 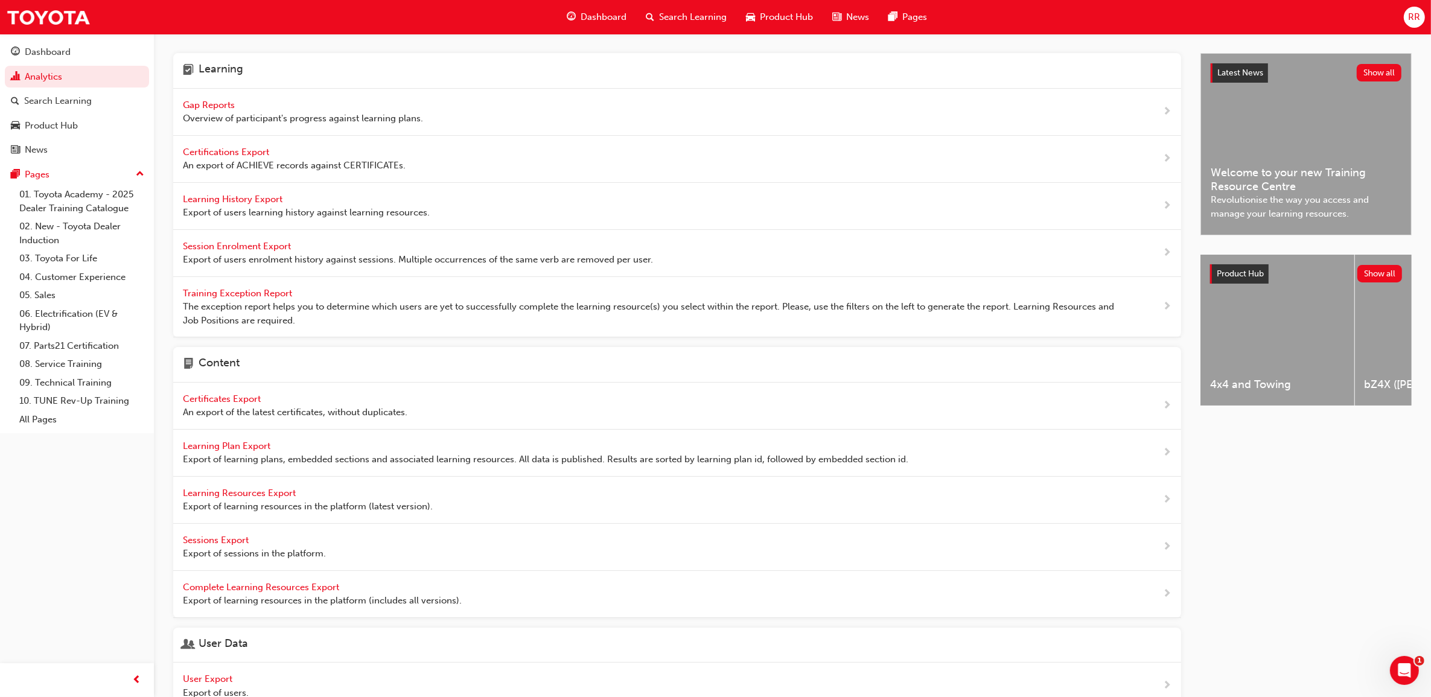 What do you see at coordinates (1240, 72) in the screenshot?
I see `span: Latest News` at bounding box center [1240, 72].